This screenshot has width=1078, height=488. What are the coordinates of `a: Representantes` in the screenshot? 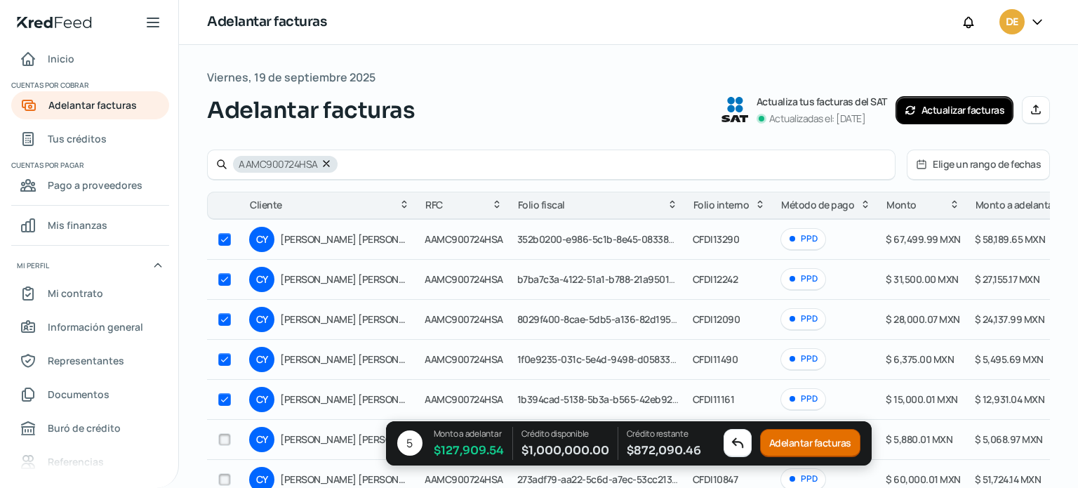 It's located at (90, 361).